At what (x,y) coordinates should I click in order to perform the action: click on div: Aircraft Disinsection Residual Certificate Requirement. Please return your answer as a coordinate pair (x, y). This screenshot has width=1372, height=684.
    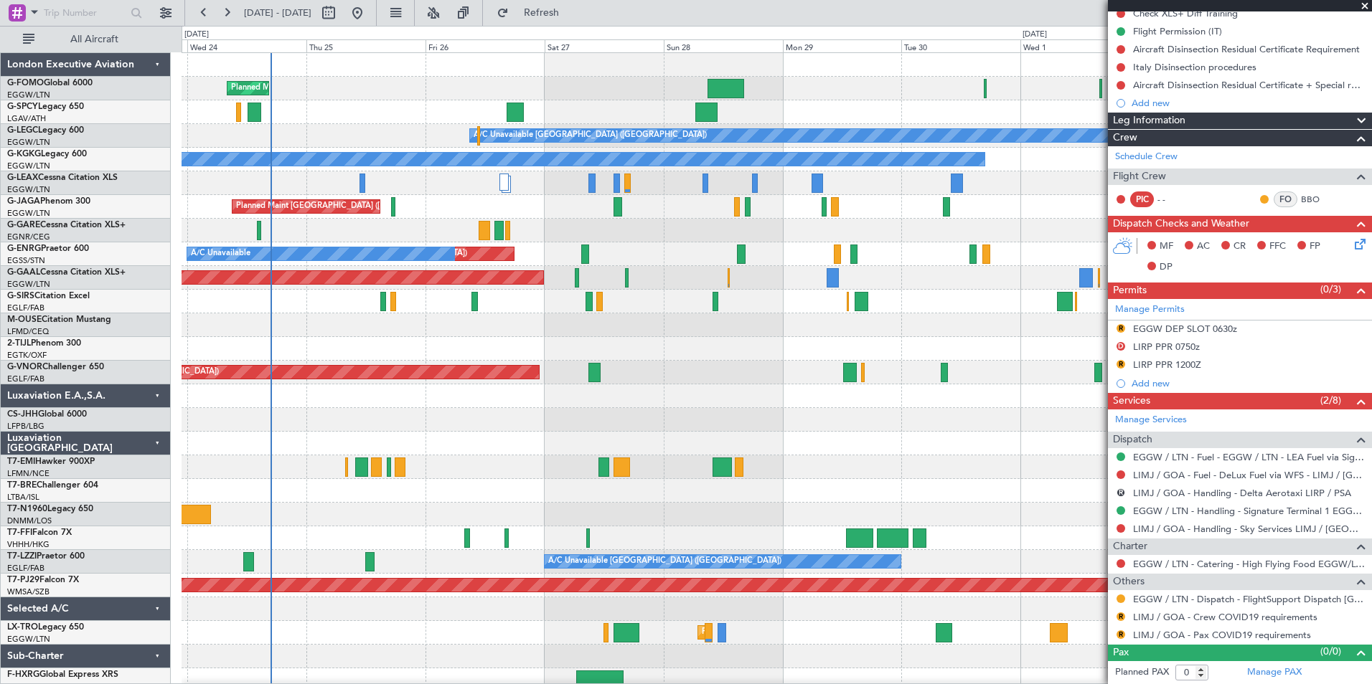
    Looking at the image, I should click on (1246, 49).